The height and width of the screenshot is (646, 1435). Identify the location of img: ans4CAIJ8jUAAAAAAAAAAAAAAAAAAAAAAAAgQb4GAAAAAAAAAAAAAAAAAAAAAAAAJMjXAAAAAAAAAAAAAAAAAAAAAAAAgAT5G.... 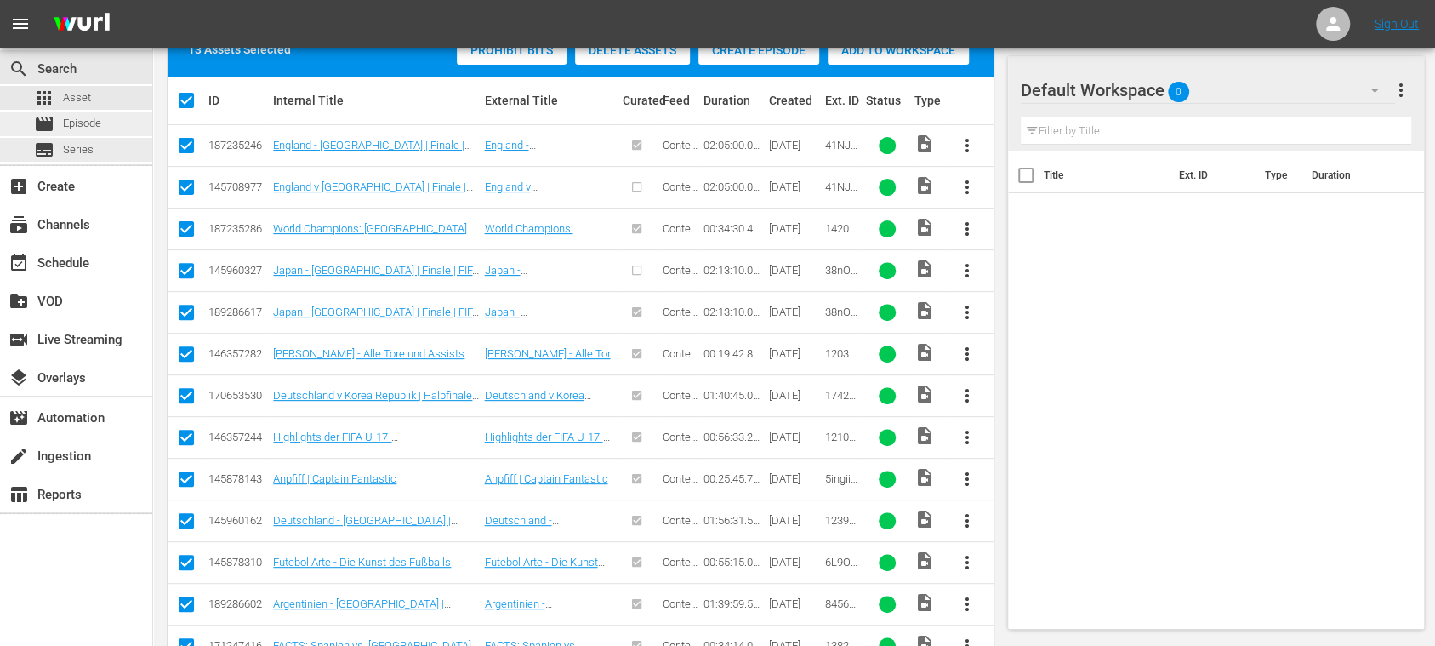
(82, 24).